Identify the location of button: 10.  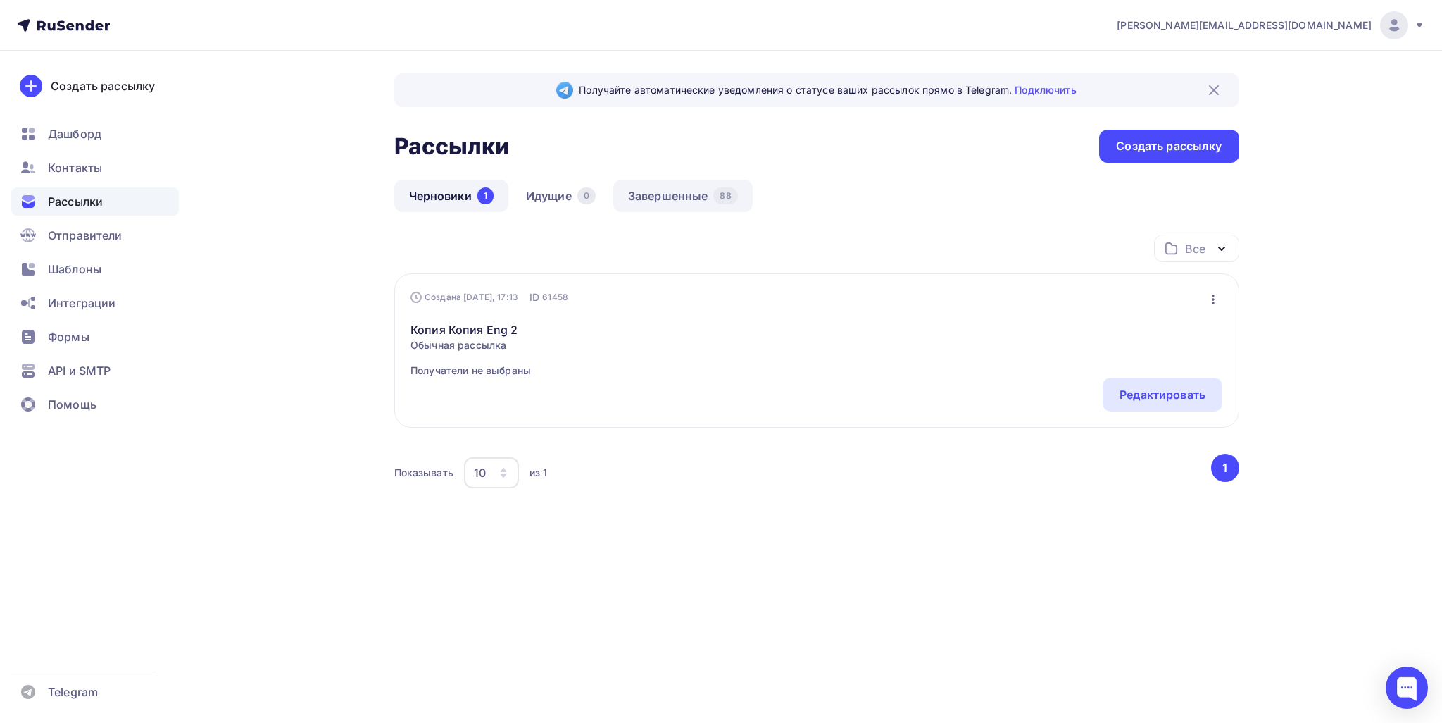
(492, 473).